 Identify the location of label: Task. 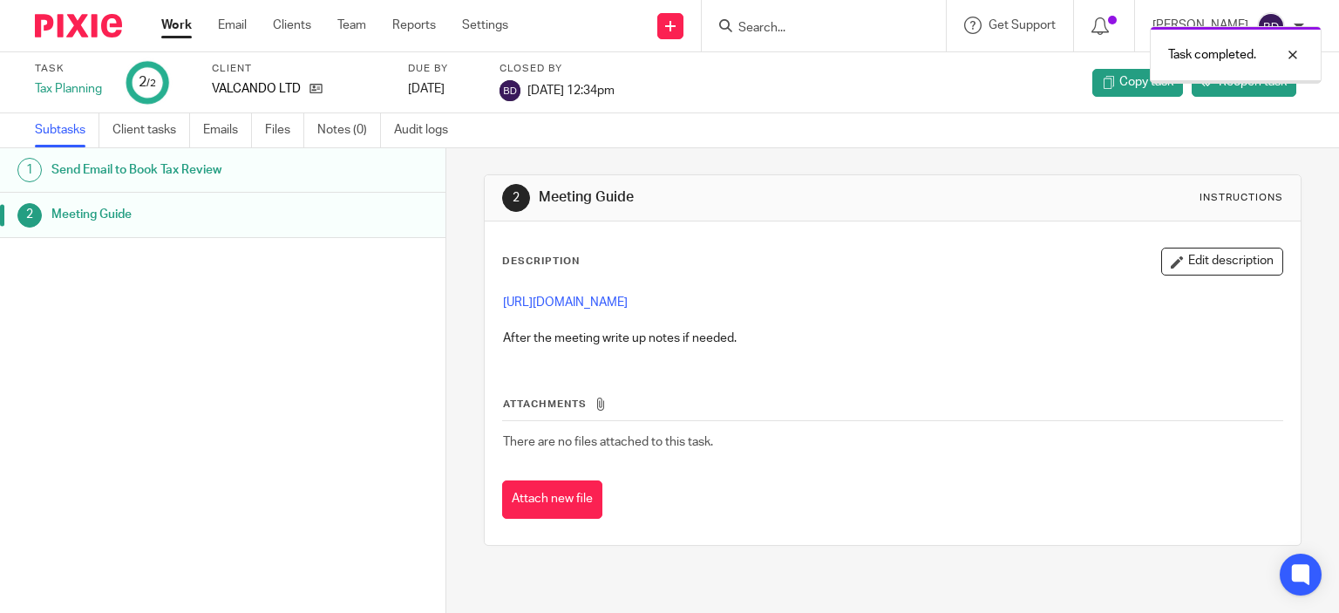
(70, 69).